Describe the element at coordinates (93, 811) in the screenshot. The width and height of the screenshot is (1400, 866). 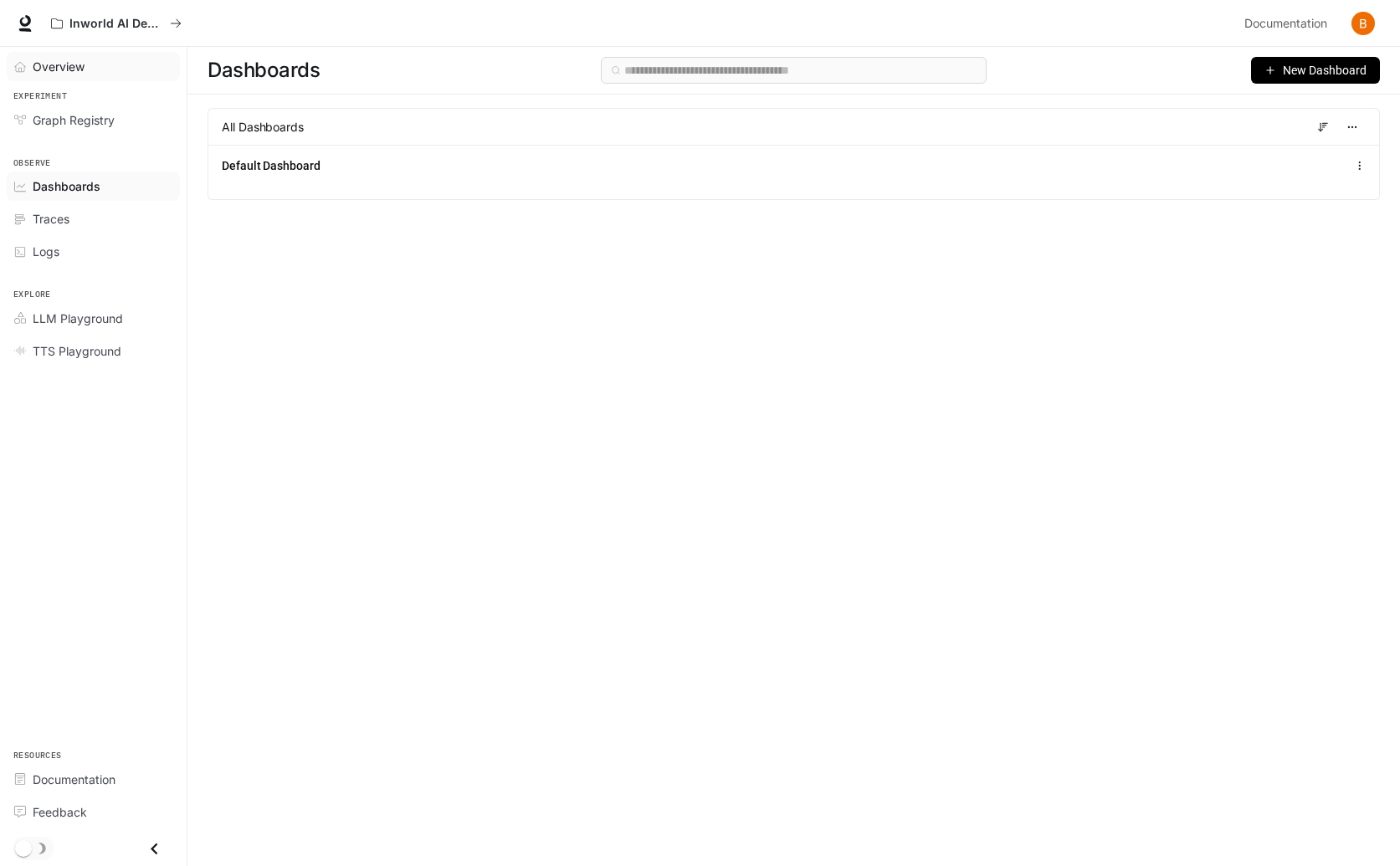
I see `a: Feedback` at that location.